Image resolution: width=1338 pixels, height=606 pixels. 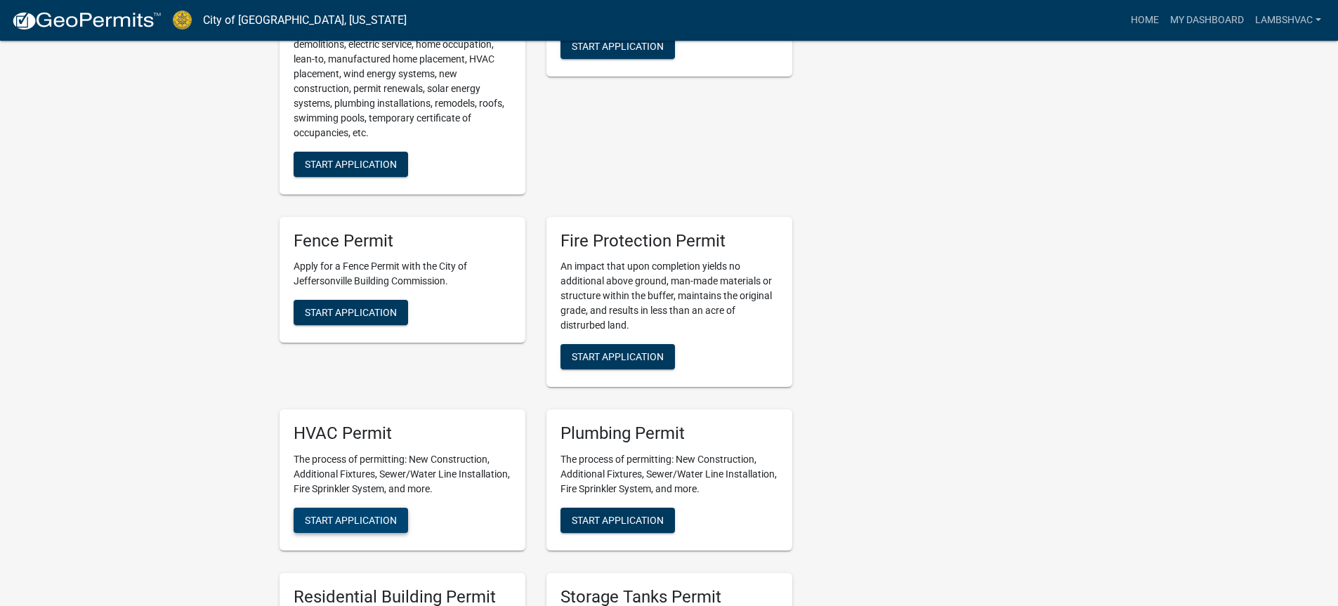 What do you see at coordinates (182, 20) in the screenshot?
I see `img: City of Jeffersonville, Indiana` at bounding box center [182, 20].